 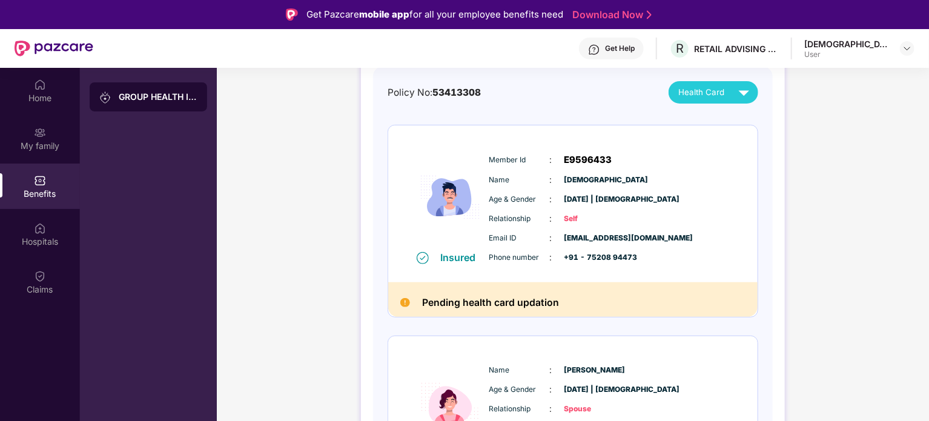 What do you see at coordinates (450, 197) in the screenshot?
I see `img: icon` at bounding box center [450, 197].